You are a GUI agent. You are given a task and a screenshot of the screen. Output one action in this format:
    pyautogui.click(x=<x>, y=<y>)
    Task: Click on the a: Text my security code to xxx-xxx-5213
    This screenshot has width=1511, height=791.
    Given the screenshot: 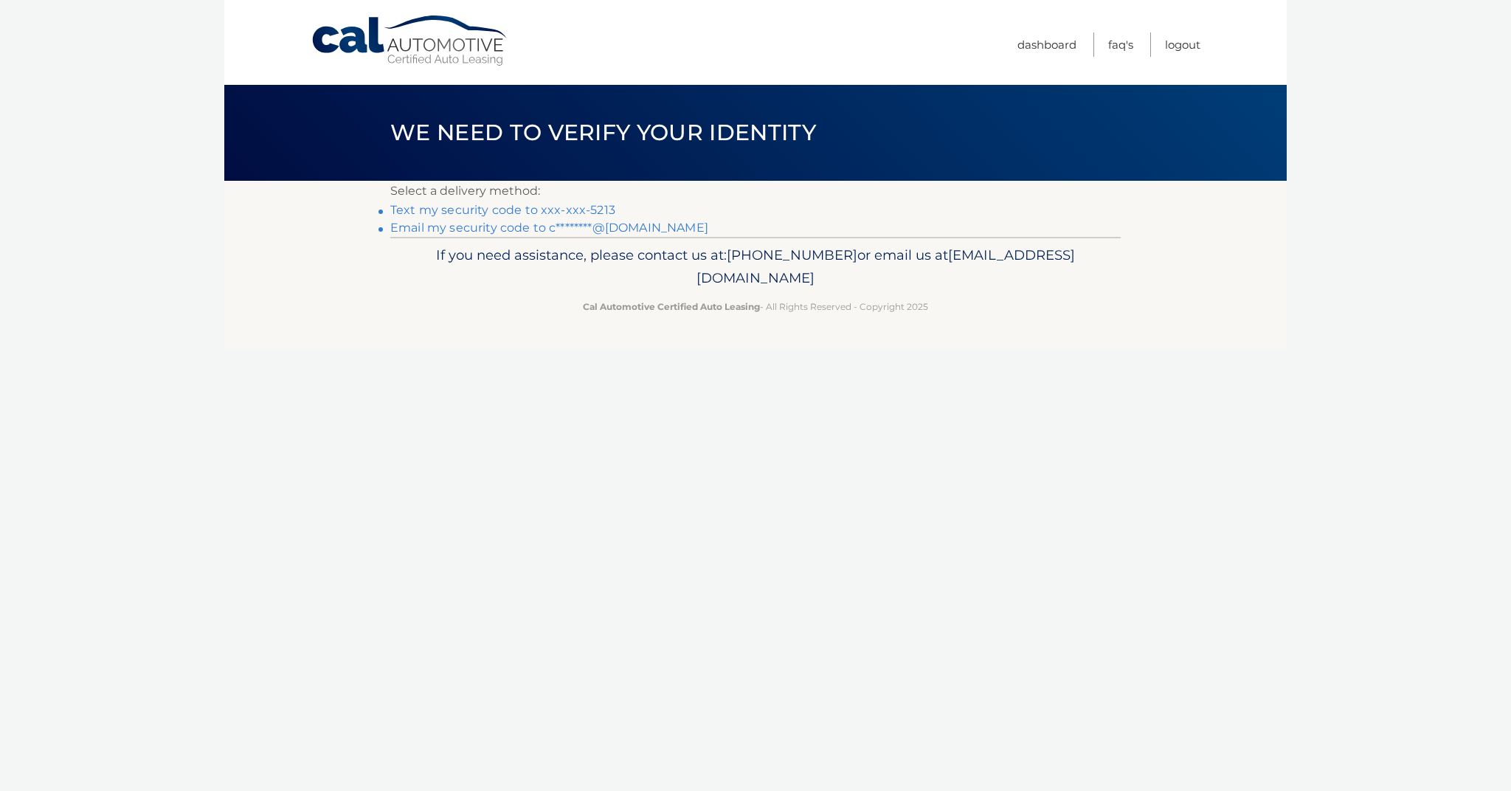 What is the action you would take?
    pyautogui.click(x=502, y=209)
    